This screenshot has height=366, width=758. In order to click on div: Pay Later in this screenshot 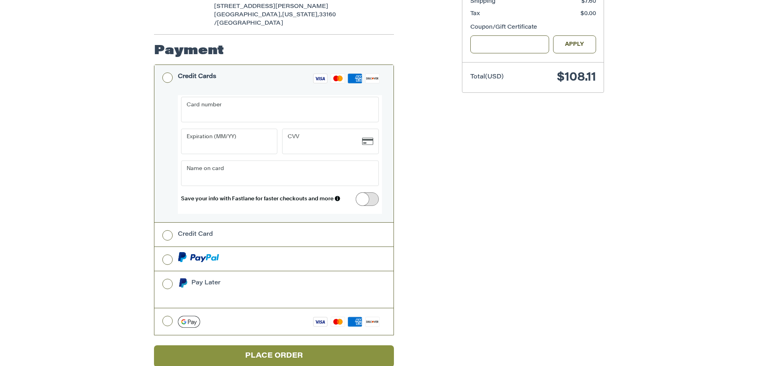, I will do `click(265, 282)`.